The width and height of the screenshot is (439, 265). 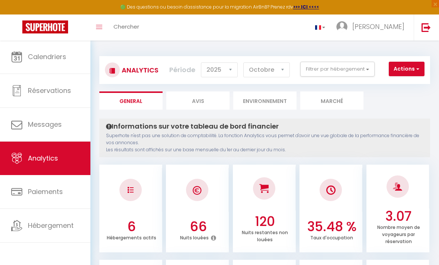 I want to click on strong: >>> ICI <<<<, so click(x=306, y=7).